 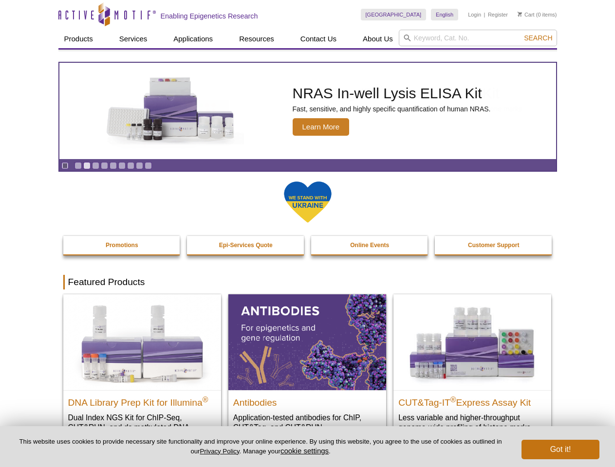 I want to click on article: NRAS In-well Lysis ELISA Kit, so click(x=308, y=111).